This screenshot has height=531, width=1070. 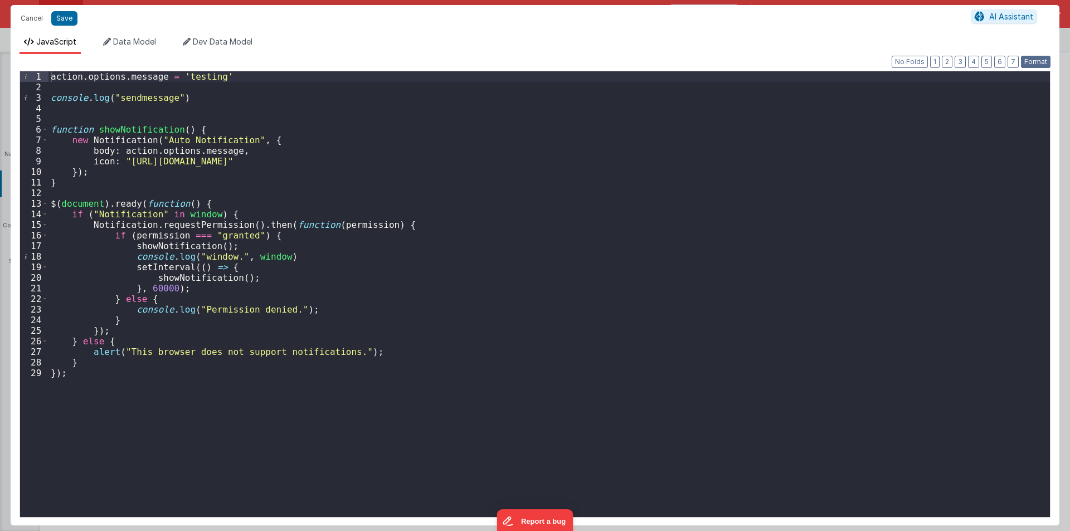 What do you see at coordinates (34, 288) in the screenshot?
I see `div: 21` at bounding box center [34, 288].